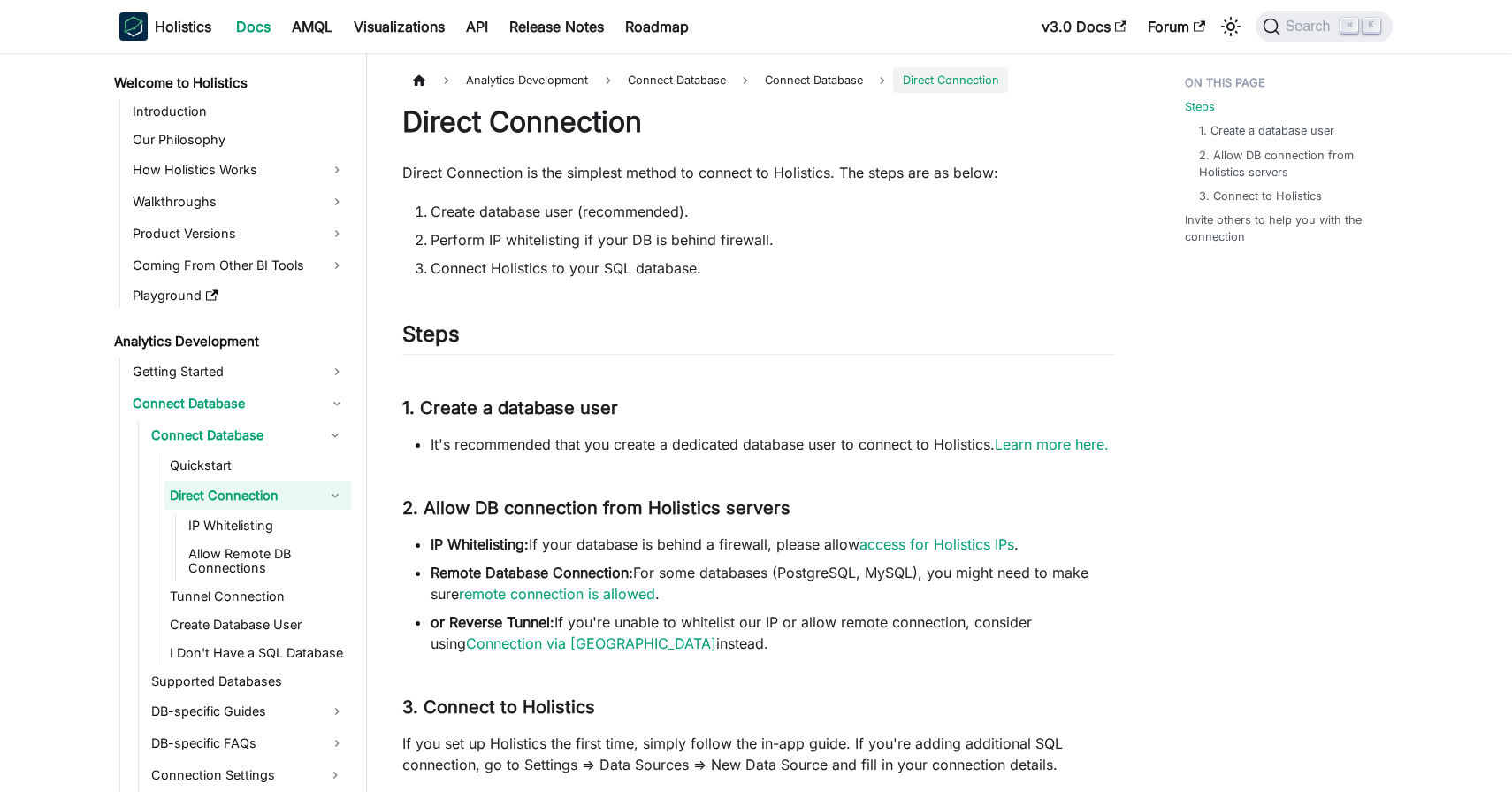  What do you see at coordinates (526, 80) in the screenshot?
I see `span: Analytics Development` at bounding box center [526, 80].